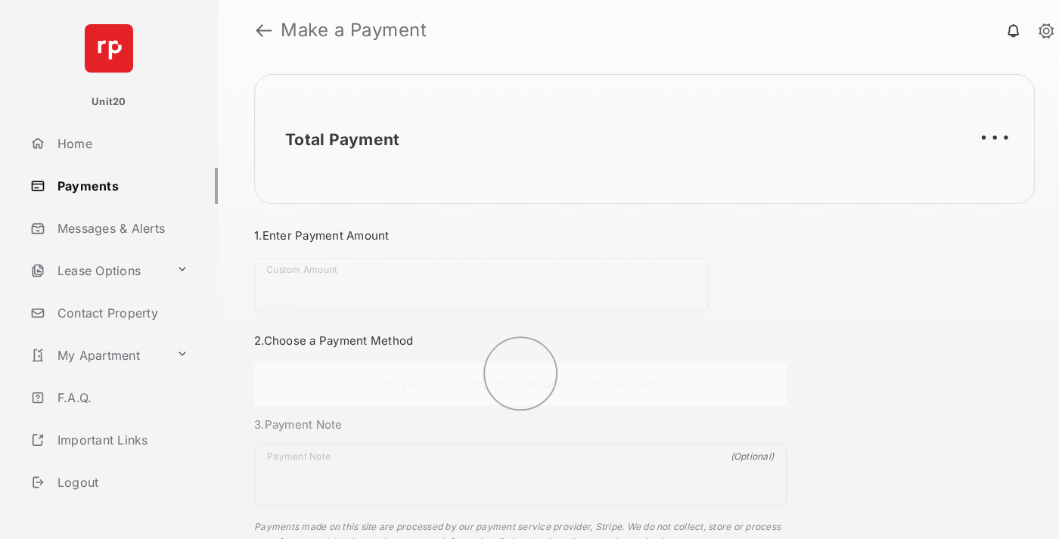 The image size is (1059, 539). Describe the element at coordinates (521, 340) in the screenshot. I see `h3: 2. Choose a Payment Method` at that location.